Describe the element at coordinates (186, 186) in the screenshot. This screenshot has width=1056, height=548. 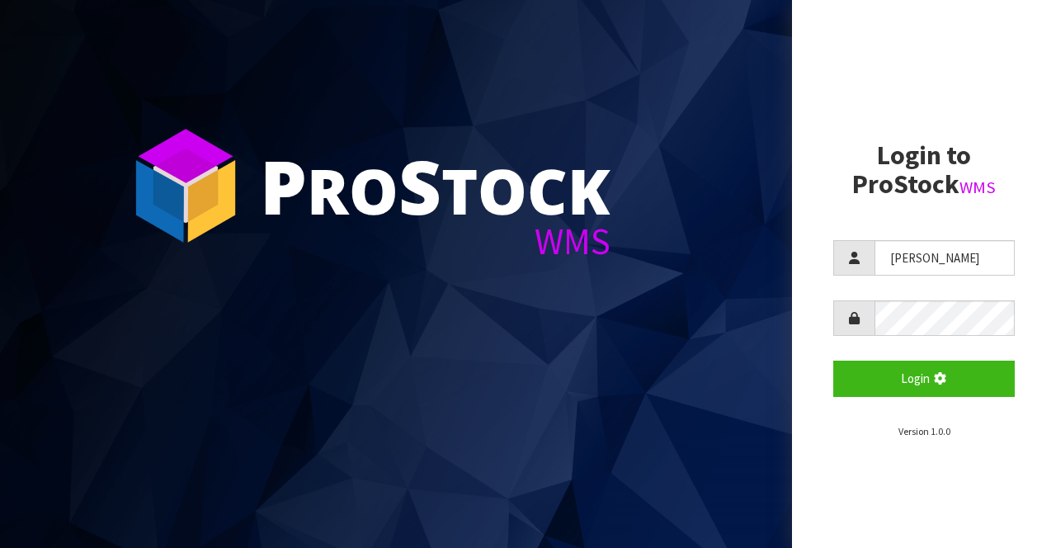
I see `img: ProStock Cube` at that location.